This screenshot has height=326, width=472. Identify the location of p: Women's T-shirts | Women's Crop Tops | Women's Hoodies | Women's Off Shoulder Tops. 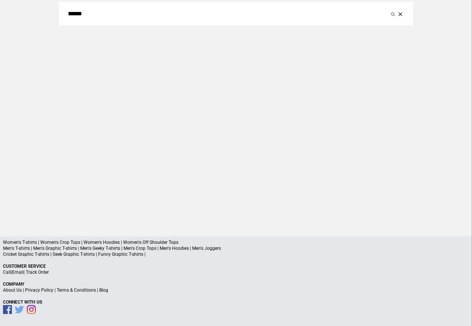
(236, 242).